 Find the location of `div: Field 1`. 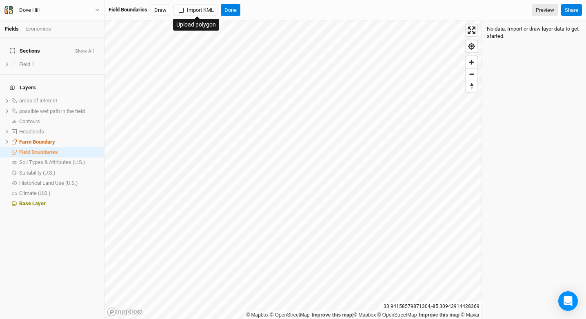

div: Field 1 is located at coordinates (59, 64).